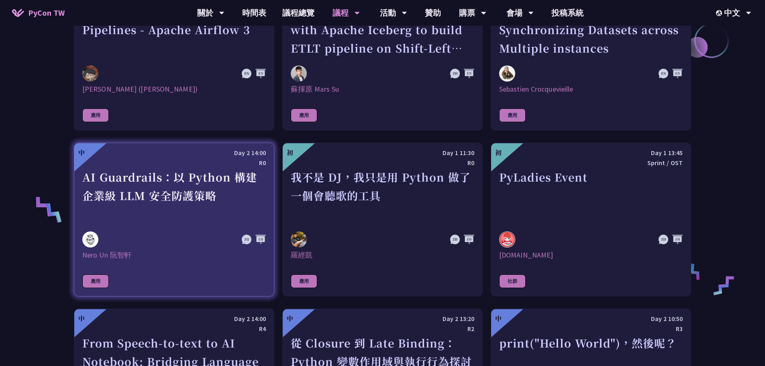 The height and width of the screenshot is (366, 765). Describe the element at coordinates (382, 89) in the screenshot. I see `div: 蘇揮原 Mars Su` at that location.